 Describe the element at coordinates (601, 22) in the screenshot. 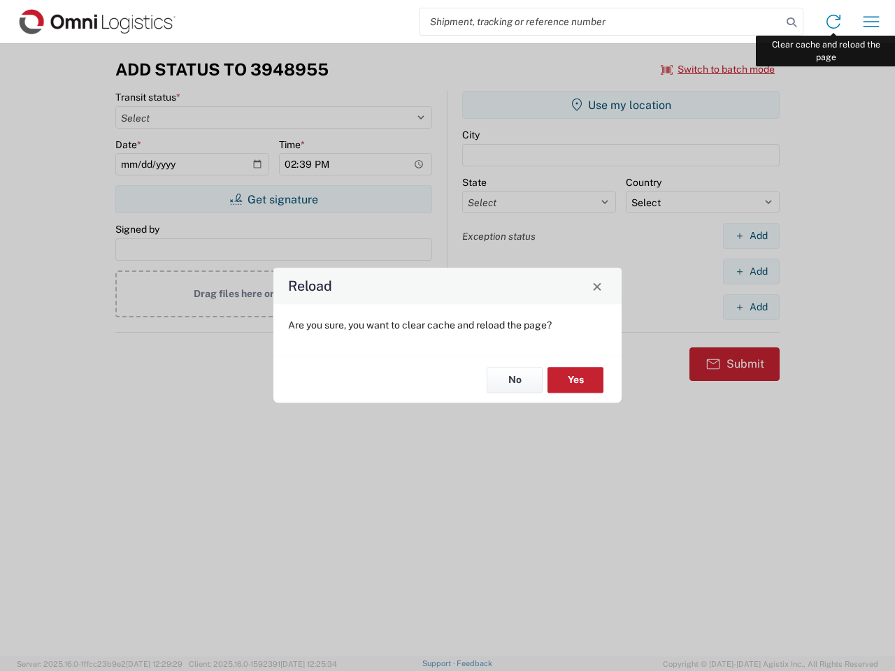

I see `input: Shipment, tracking or reference number` at that location.